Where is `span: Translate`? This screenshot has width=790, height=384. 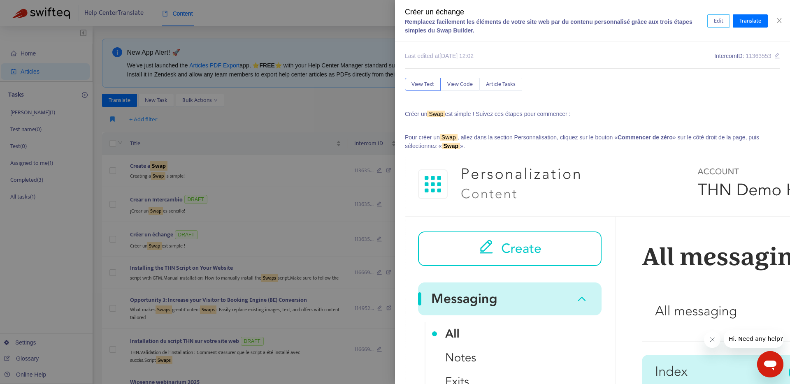
span: Translate is located at coordinates (750, 21).